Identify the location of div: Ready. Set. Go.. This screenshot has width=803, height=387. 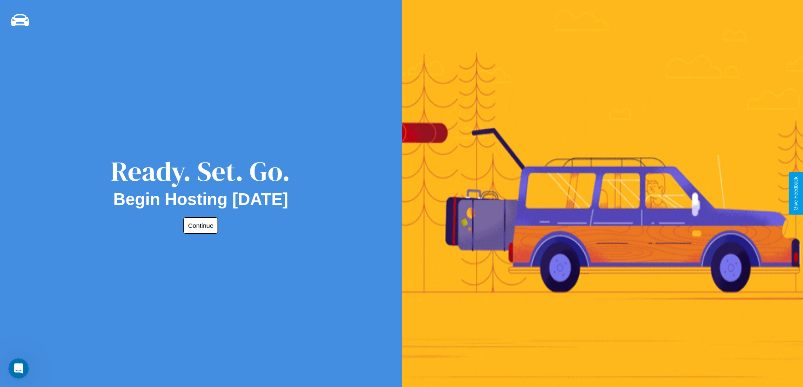
(201, 171).